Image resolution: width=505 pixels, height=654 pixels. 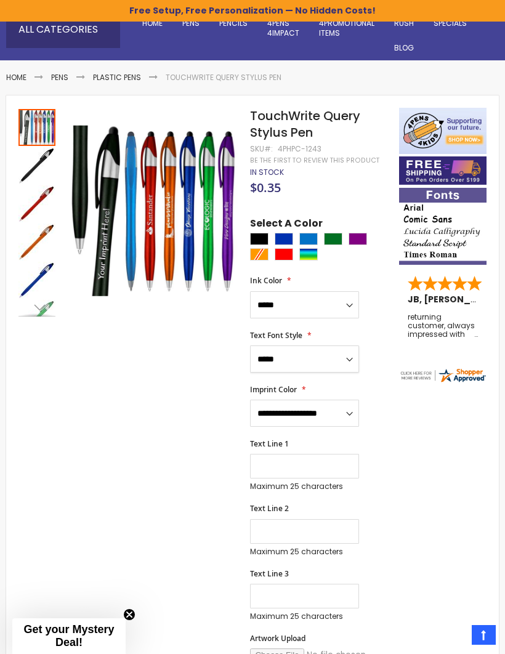 I want to click on a: Rush, so click(x=404, y=23).